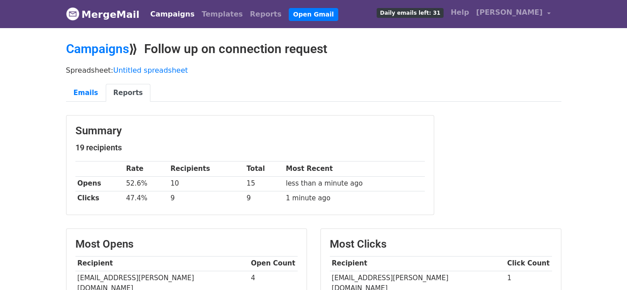  What do you see at coordinates (354, 169) in the screenshot?
I see `th: Most Recent` at bounding box center [354, 169].